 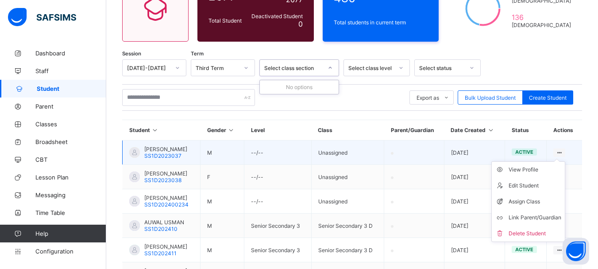 What do you see at coordinates (222, 177) in the screenshot?
I see `td: F` at bounding box center [222, 177].